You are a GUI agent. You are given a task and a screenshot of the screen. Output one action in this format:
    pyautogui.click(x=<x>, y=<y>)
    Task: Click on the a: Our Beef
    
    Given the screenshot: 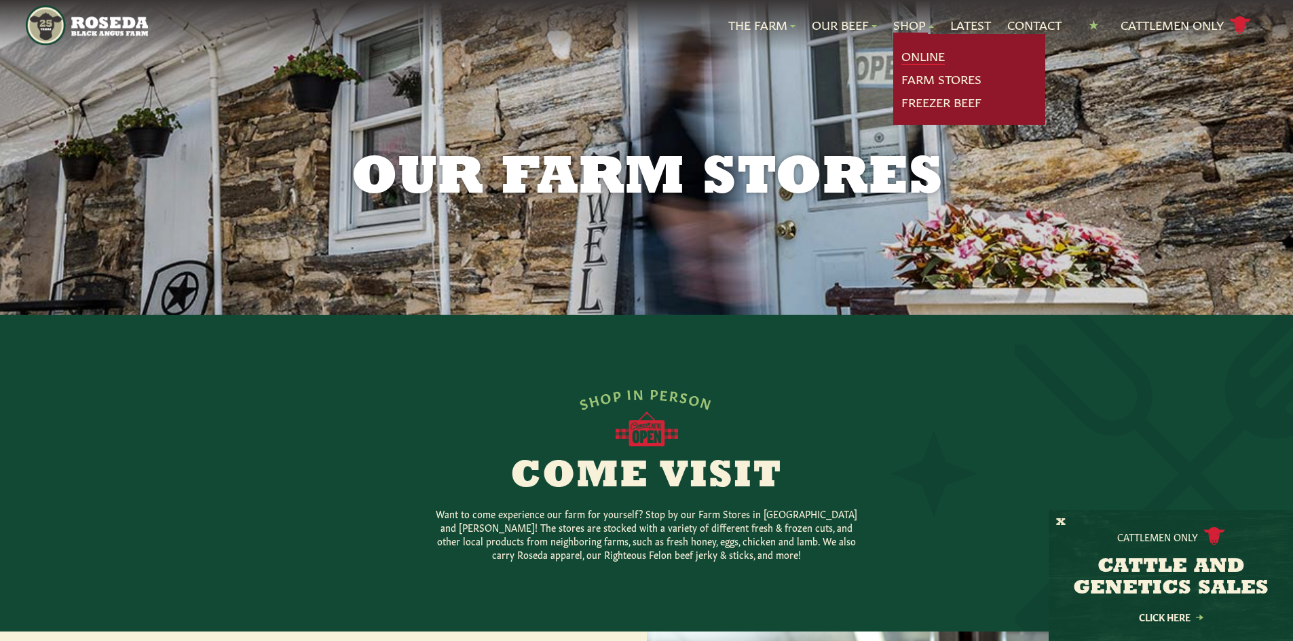 What is the action you would take?
    pyautogui.click(x=844, y=25)
    